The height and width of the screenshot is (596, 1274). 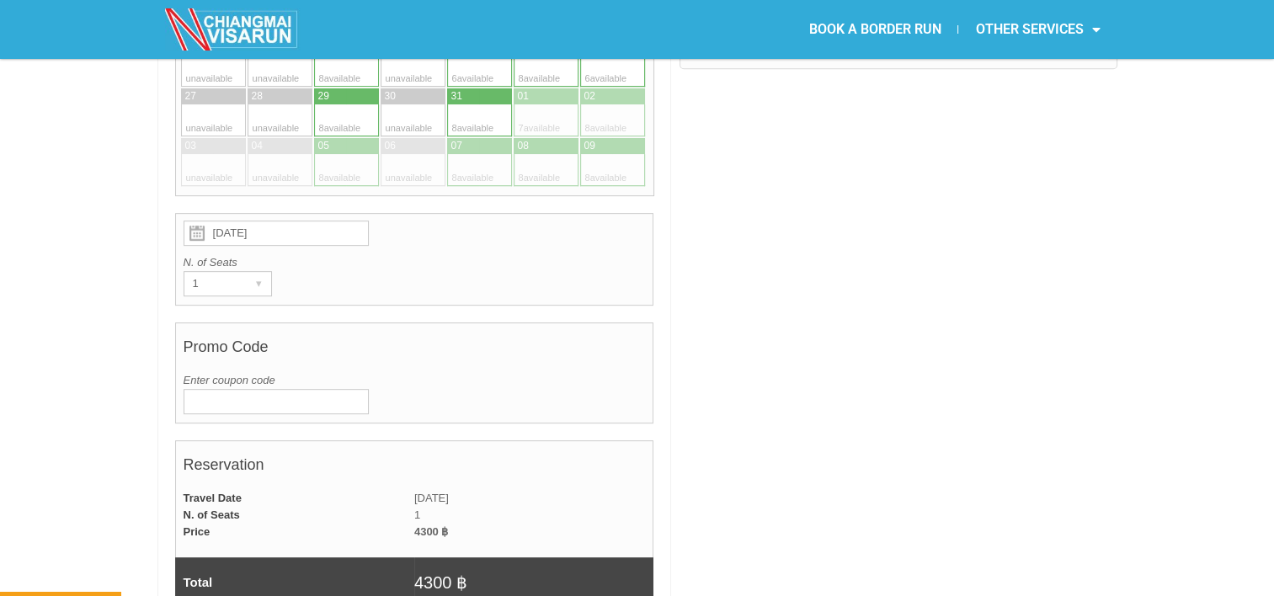 I want to click on div: 09, so click(x=589, y=146).